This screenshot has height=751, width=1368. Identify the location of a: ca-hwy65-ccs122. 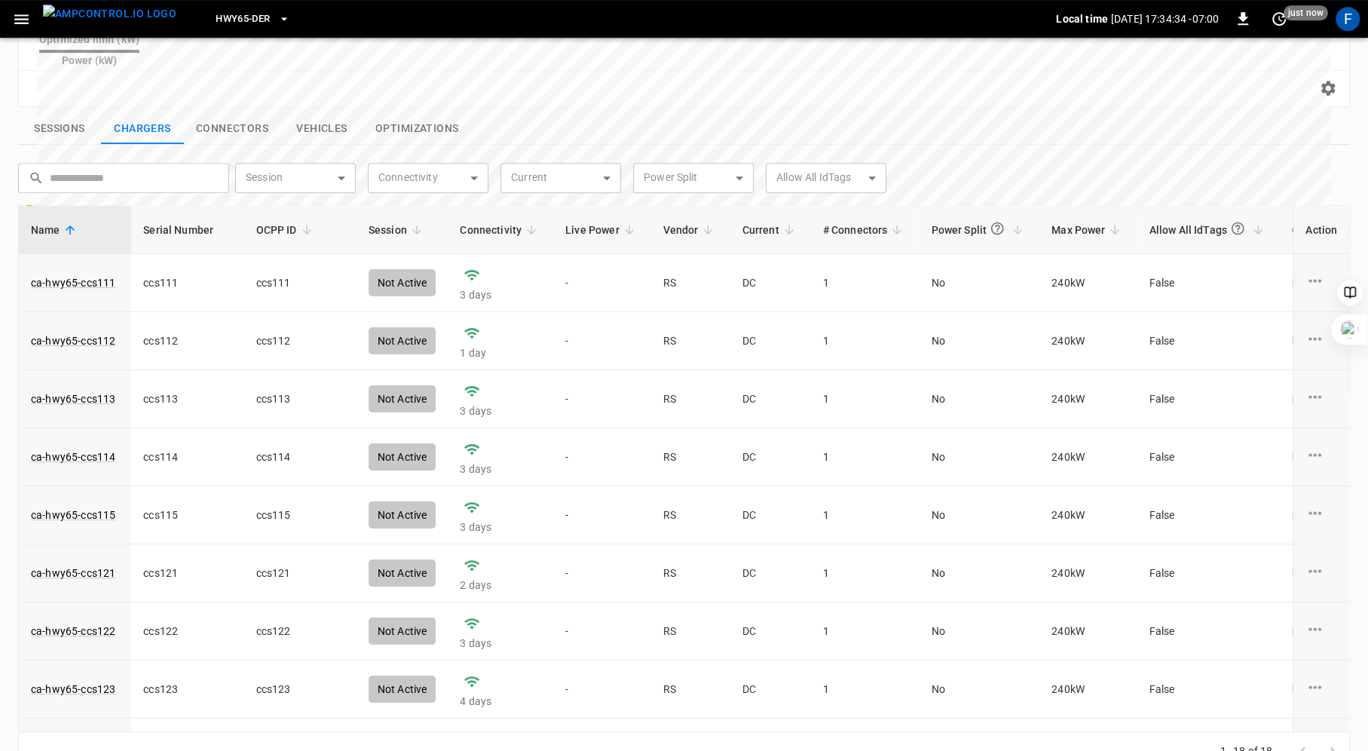
(73, 631).